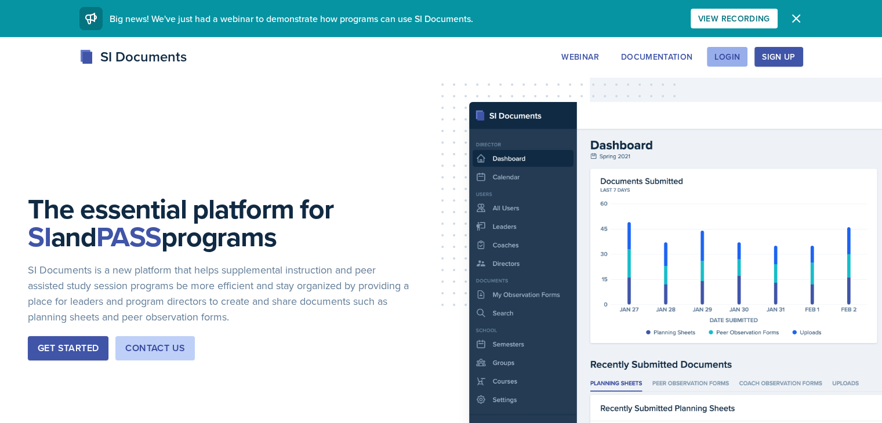  Describe the element at coordinates (291, 19) in the screenshot. I see `span: Big news! We've just had a webinar to demonstrate how programs can use SI Documents.` at that location.